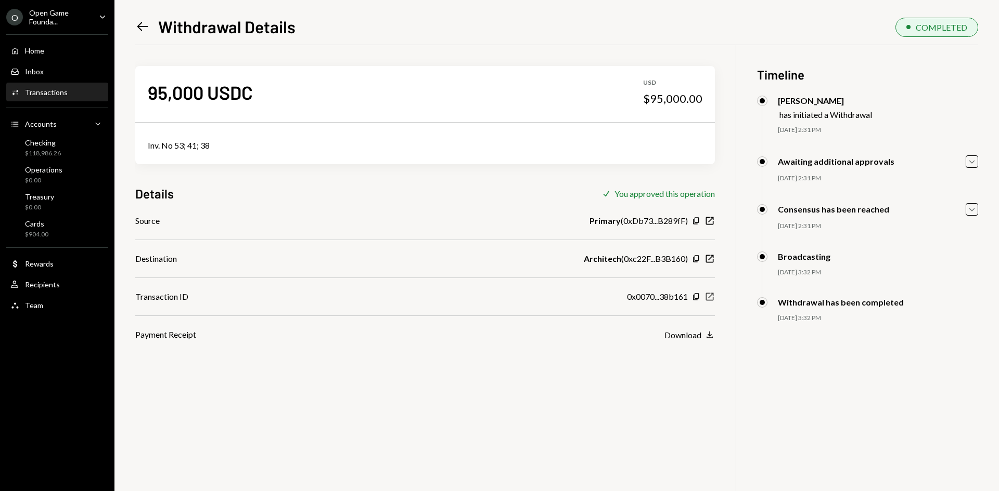 This screenshot has width=999, height=491. What do you see at coordinates (147, 221) in the screenshot?
I see `div: Source` at bounding box center [147, 221].